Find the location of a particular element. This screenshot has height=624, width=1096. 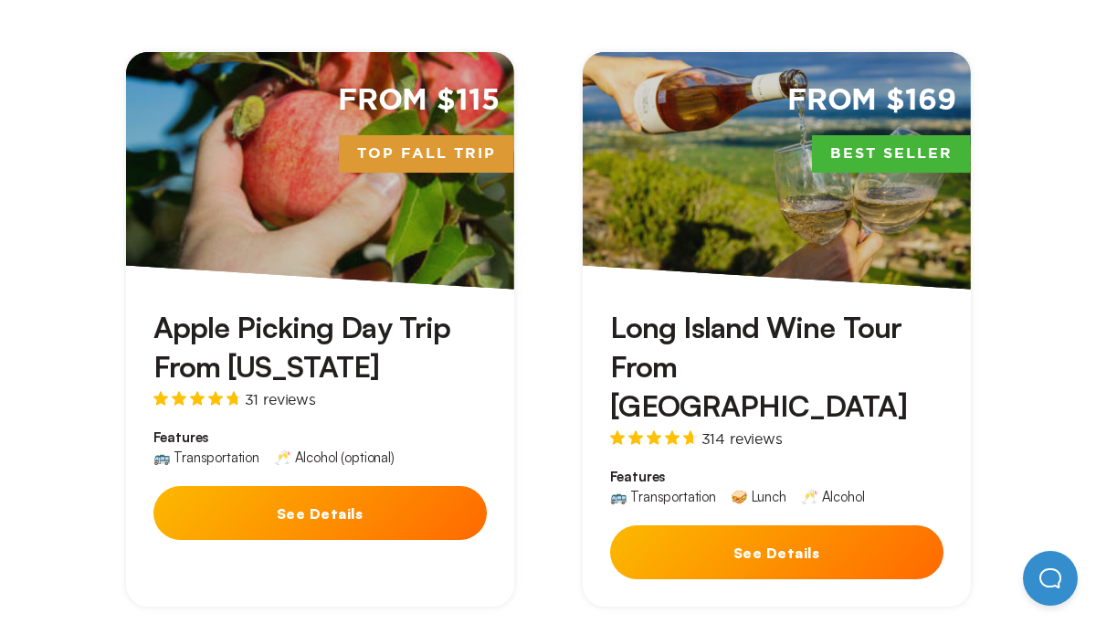

span: 314 reviews is located at coordinates (742, 438).